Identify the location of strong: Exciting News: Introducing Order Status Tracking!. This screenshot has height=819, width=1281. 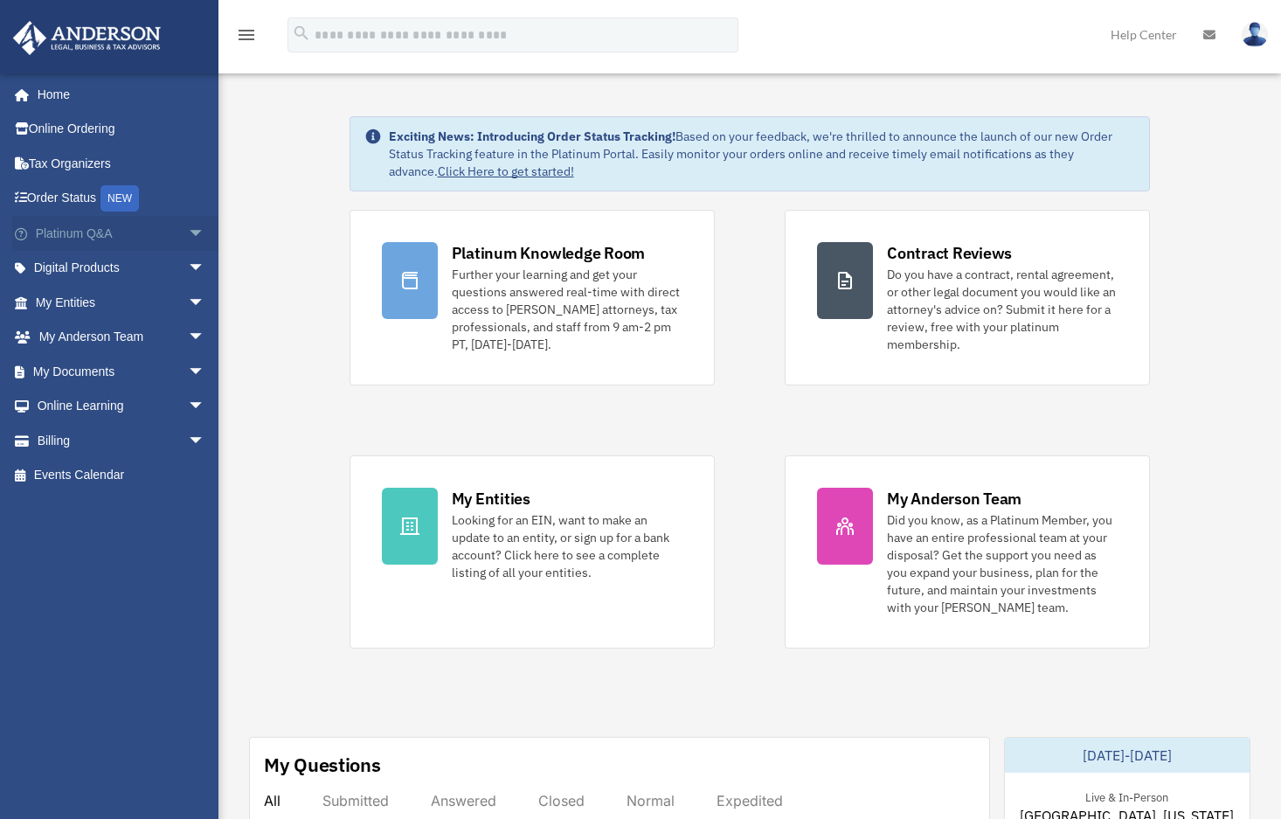
(532, 136).